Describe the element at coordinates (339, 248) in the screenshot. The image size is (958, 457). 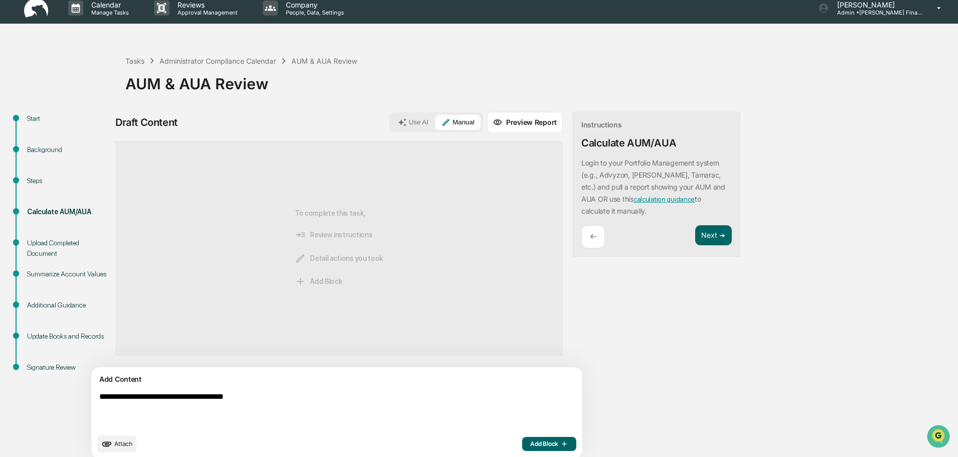
I see `div: To complete this task,` at that location.